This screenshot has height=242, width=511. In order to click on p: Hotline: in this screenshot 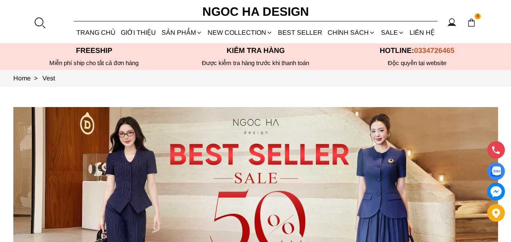, I will do `click(417, 50)`.